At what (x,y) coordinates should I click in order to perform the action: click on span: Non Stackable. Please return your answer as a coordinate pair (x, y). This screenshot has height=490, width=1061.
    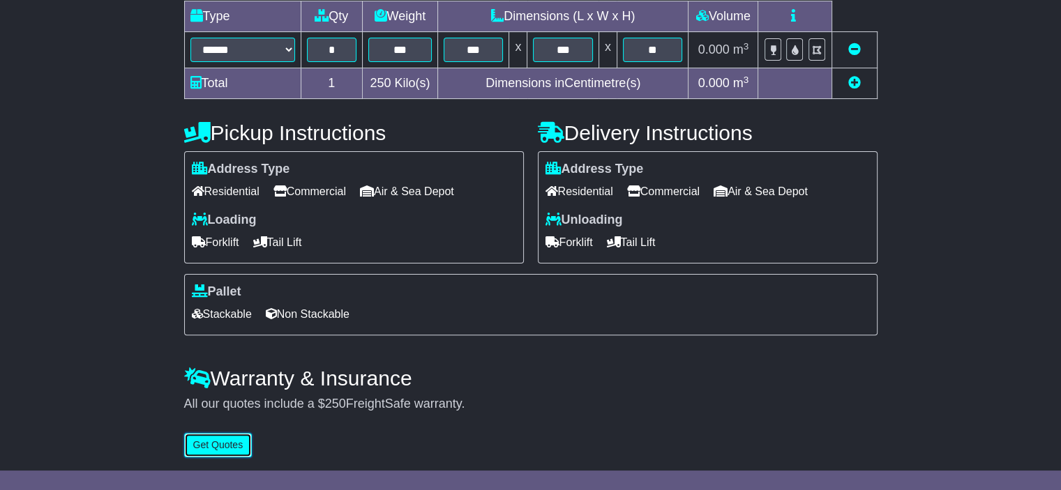
    Looking at the image, I should click on (308, 314).